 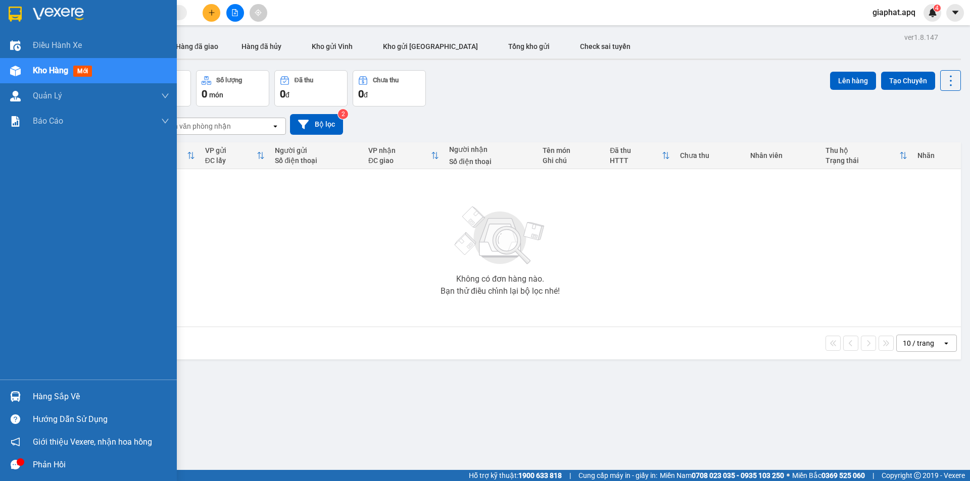 What do you see at coordinates (232, 88) in the screenshot?
I see `button: Số lượng0món` at bounding box center [232, 88].